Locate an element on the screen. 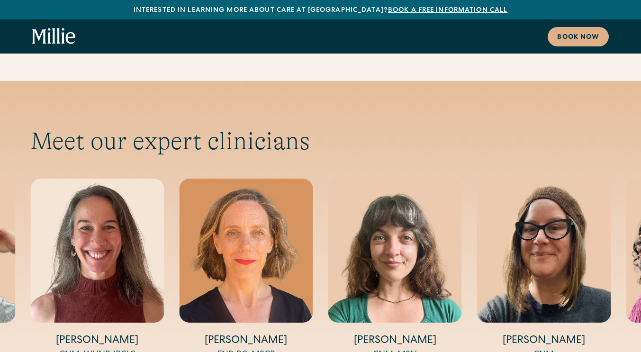  a: home is located at coordinates (54, 37).